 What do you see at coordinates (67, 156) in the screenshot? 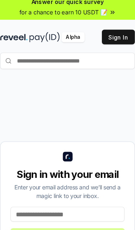
I see `div: Sign in with your email` at bounding box center [67, 156].